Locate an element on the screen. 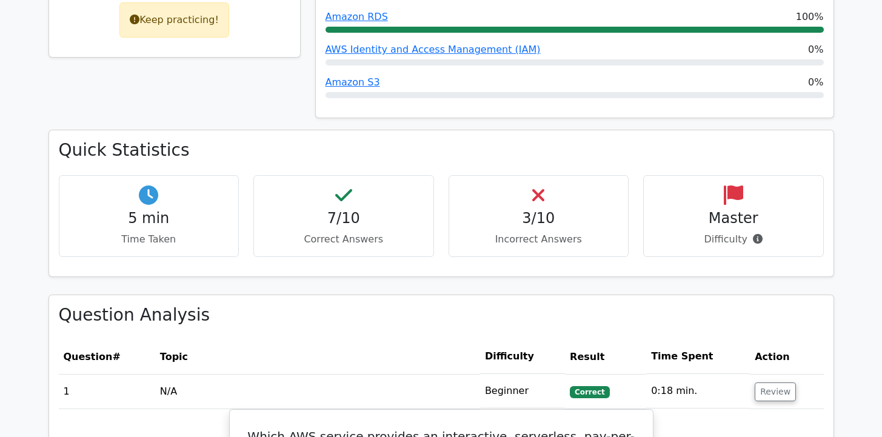 This screenshot has height=437, width=882. td: 1 is located at coordinates (107, 391).